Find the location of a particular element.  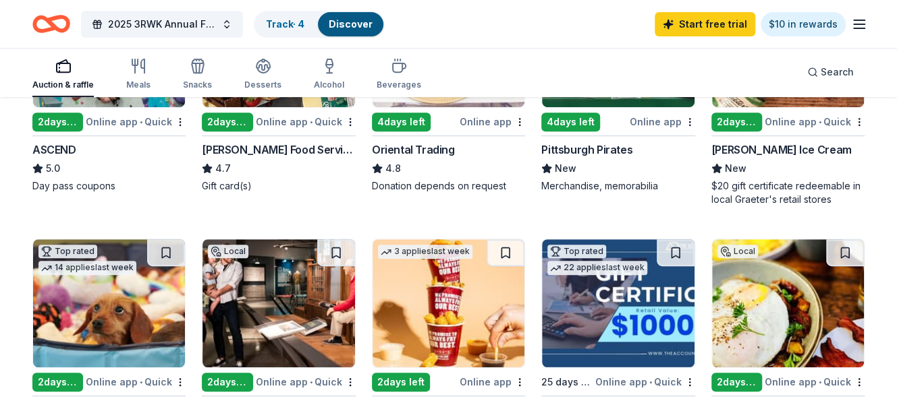

button: Beverages is located at coordinates (399, 75).